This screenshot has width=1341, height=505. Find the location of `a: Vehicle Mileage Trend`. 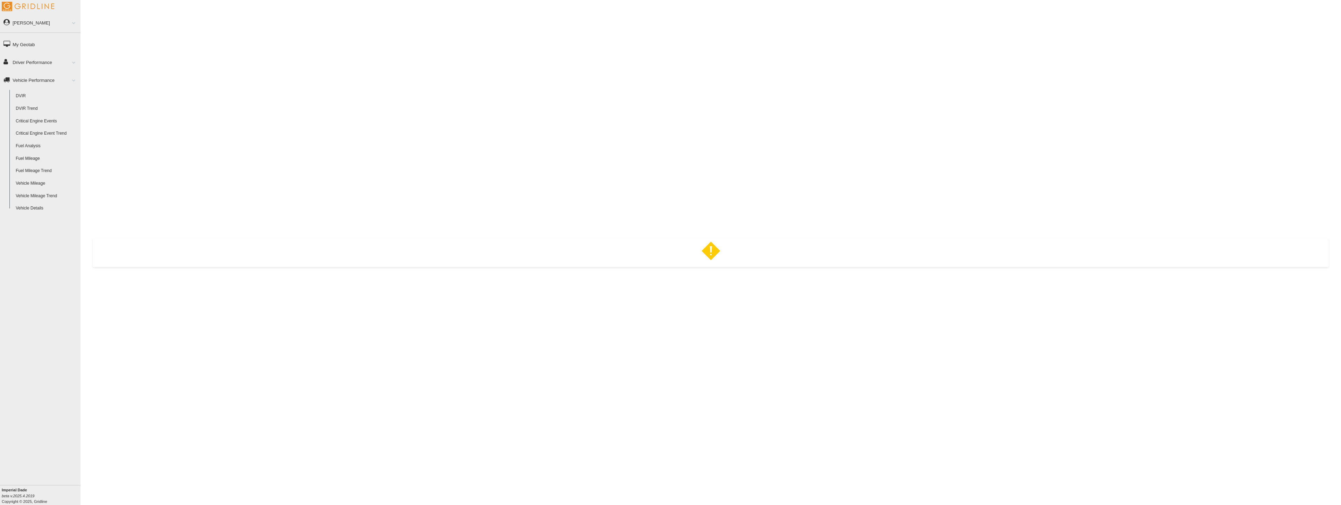

a: Vehicle Mileage Trend is located at coordinates (47, 196).